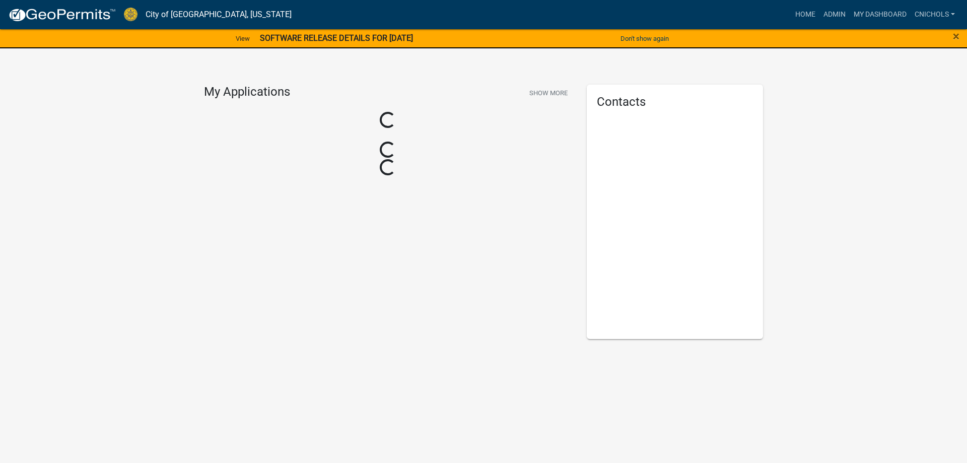  Describe the element at coordinates (806, 15) in the screenshot. I see `a: Home` at that location.